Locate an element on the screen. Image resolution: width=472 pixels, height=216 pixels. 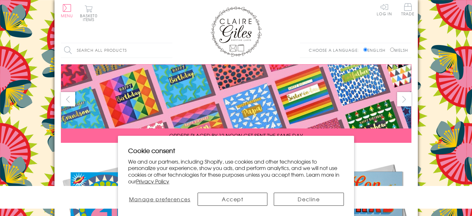
input: Search is located at coordinates (169, 50).